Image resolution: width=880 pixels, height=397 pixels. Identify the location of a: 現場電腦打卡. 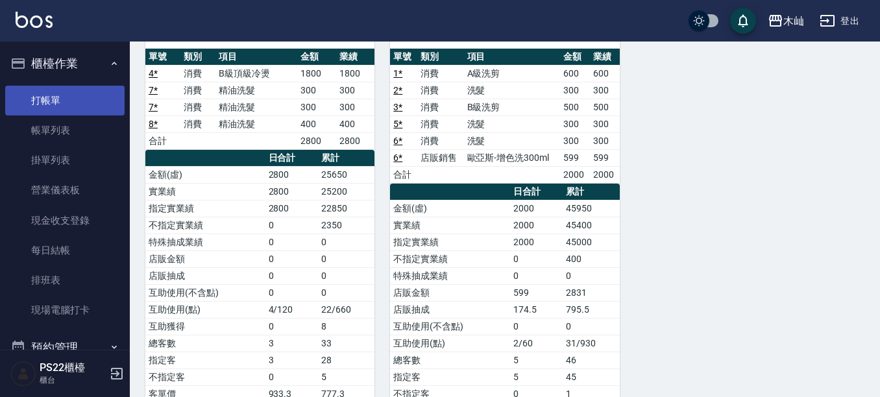
(65, 310).